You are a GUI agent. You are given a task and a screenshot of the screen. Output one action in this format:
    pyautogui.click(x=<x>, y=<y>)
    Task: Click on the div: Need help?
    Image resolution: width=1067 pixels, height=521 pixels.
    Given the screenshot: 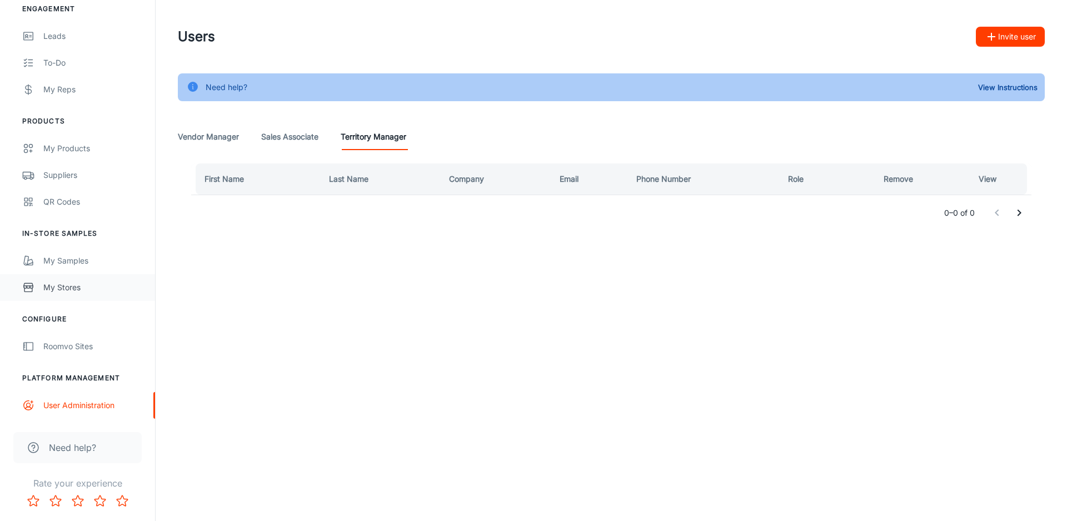 What is the action you would take?
    pyautogui.click(x=226, y=87)
    